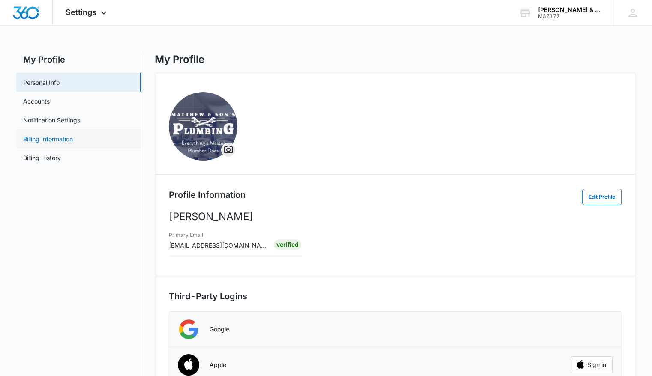  I want to click on h3: Primary Email, so click(218, 235).